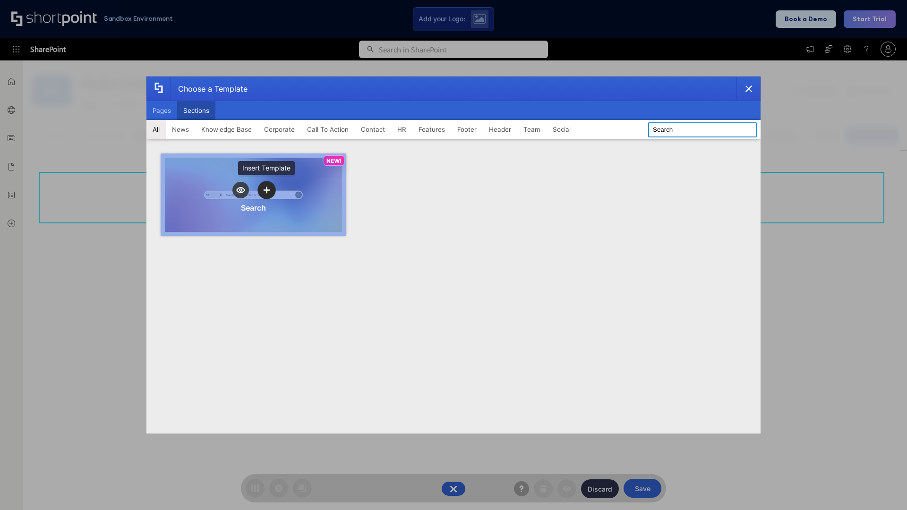 The width and height of the screenshot is (907, 510). Describe the element at coordinates (532, 129) in the screenshot. I see `button: Team` at that location.